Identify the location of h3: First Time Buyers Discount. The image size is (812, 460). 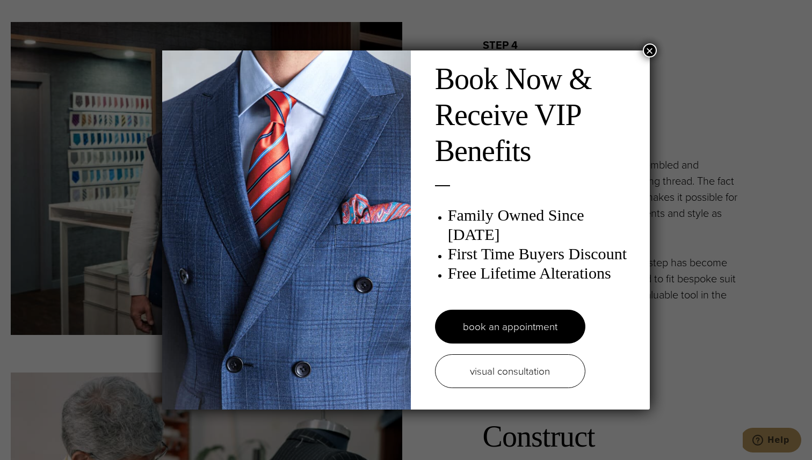
(543, 254).